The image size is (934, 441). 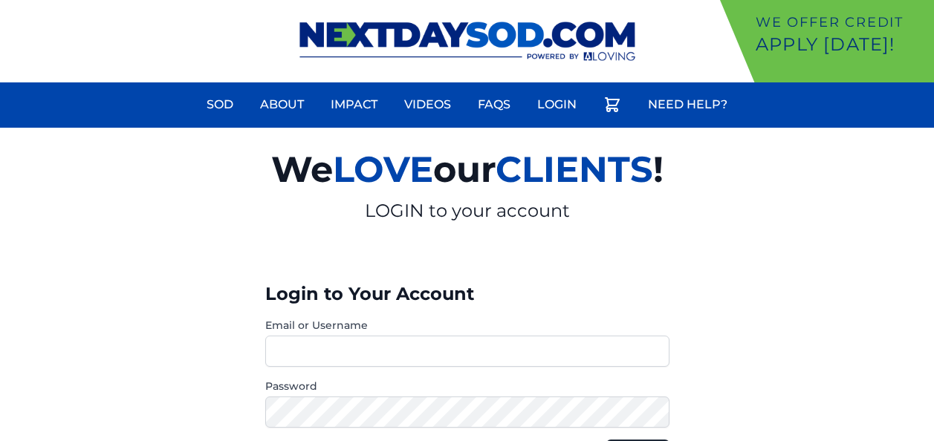 What do you see at coordinates (467, 326) in the screenshot?
I see `label: Email or Username` at bounding box center [467, 326].